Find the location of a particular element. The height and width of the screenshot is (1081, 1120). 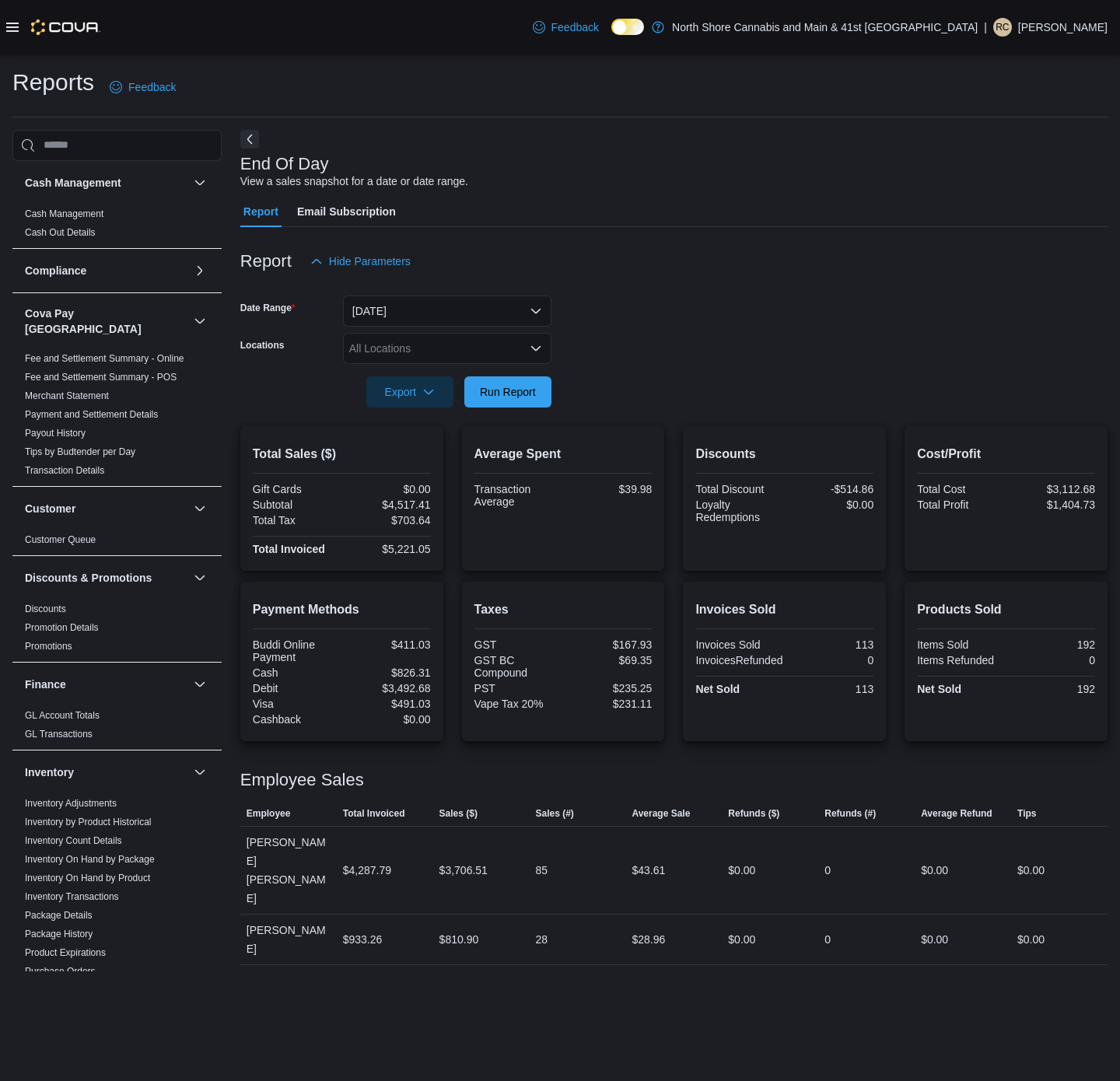

div: Ron Chamberlain is located at coordinates (1002, 27).